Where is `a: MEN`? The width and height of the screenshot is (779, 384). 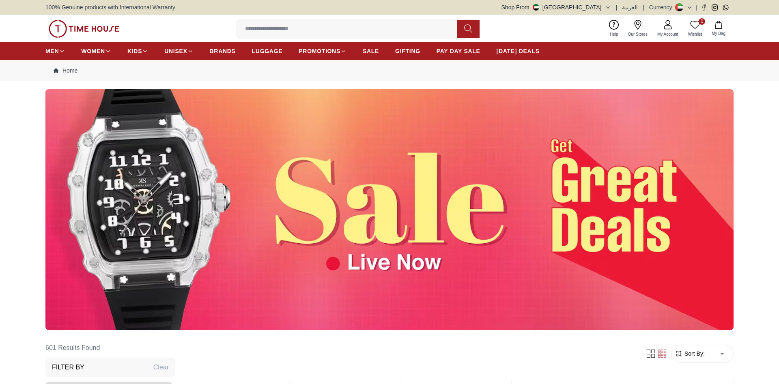 a: MEN is located at coordinates (55, 51).